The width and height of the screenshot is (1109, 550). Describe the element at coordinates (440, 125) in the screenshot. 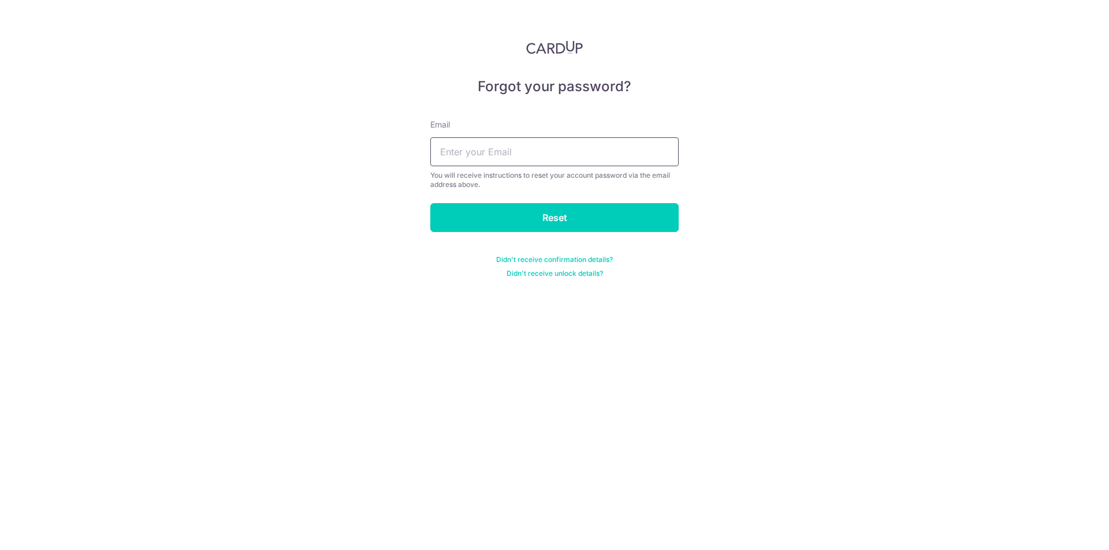

I see `label: Email` at that location.